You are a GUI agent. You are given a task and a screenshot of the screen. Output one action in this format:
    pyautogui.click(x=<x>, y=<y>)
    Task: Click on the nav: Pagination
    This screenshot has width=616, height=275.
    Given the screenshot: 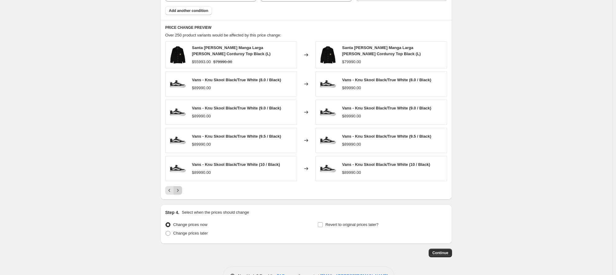 What is the action you would take?
    pyautogui.click(x=174, y=191)
    